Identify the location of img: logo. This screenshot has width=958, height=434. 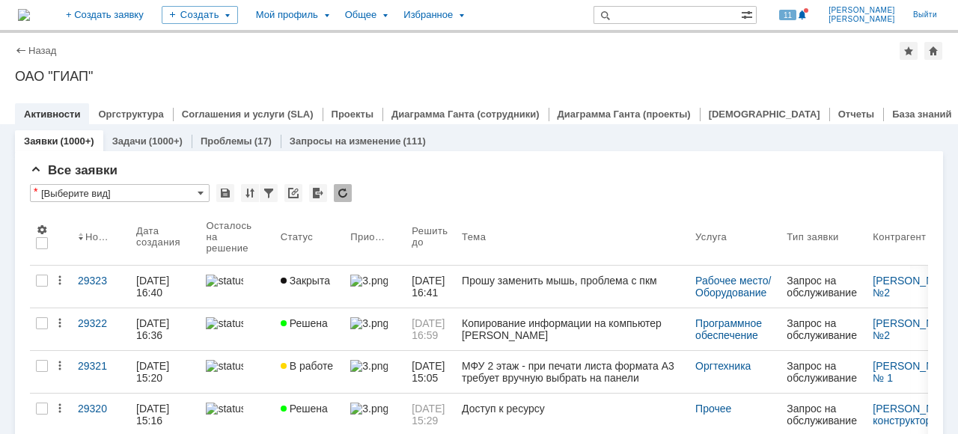
(24, 15).